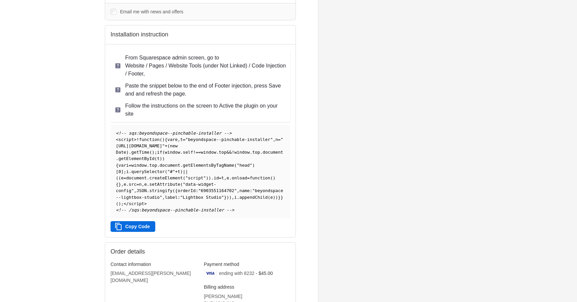 The width and height of the screenshot is (577, 302). Describe the element at coordinates (244, 165) in the screenshot. I see `span: "head"` at that location.